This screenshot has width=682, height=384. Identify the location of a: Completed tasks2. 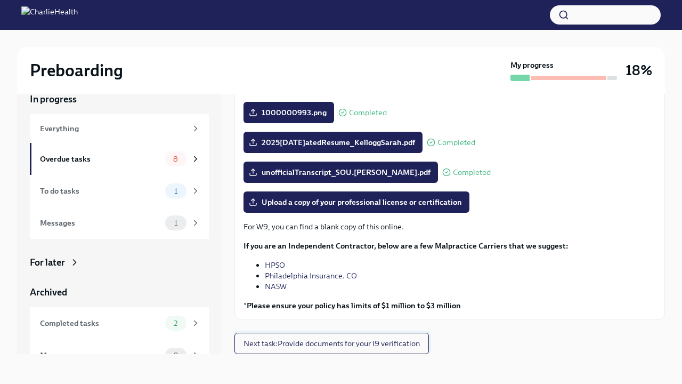
(119, 323).